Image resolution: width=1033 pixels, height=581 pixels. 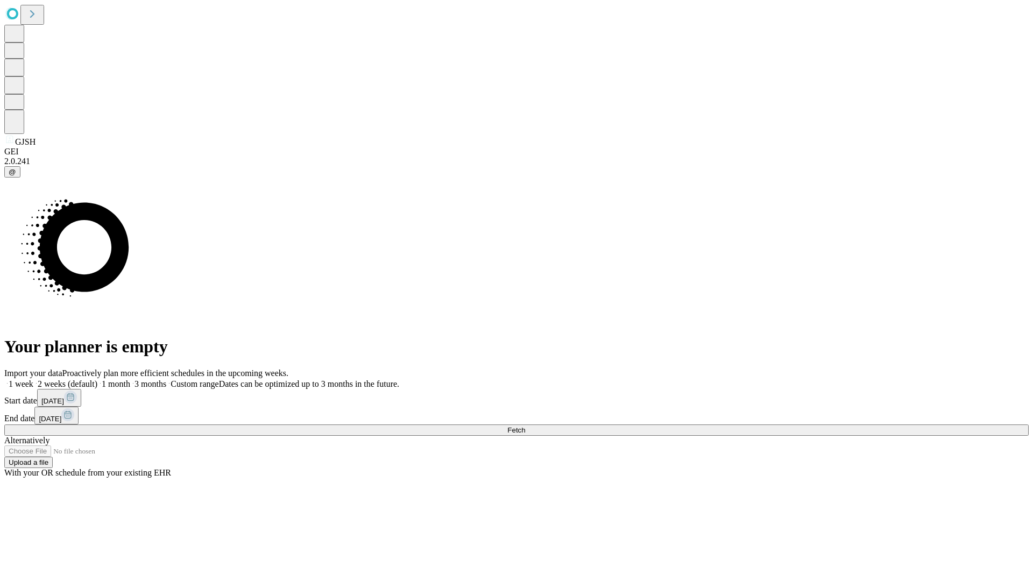 I want to click on span: Fetch, so click(x=516, y=430).